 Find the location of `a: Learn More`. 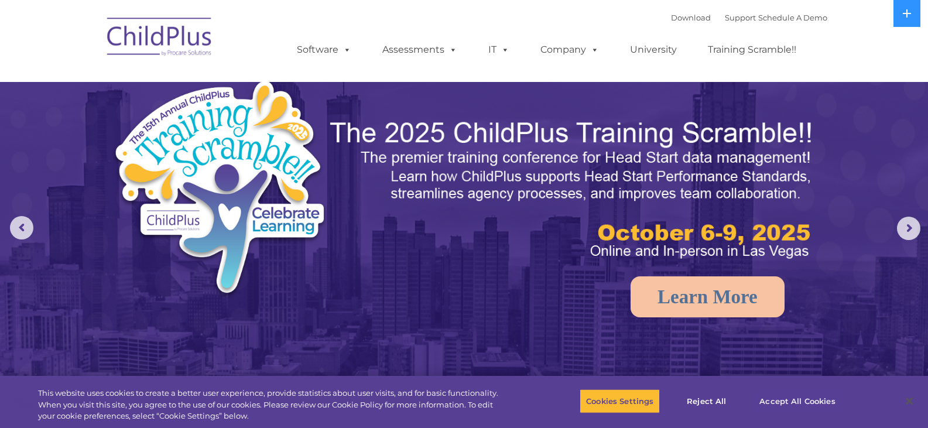

a: Learn More is located at coordinates (707, 297).